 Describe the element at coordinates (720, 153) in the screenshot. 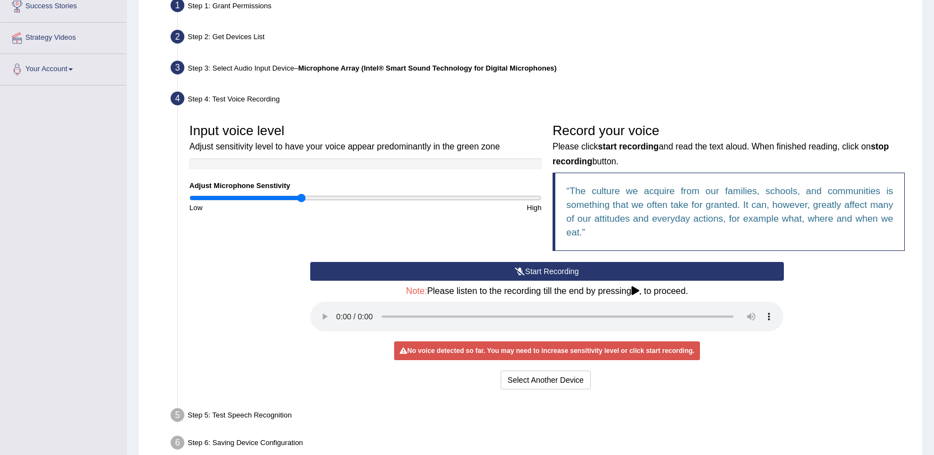

I see `small: Please click and read the text aloud. When finished reading, click on button.` at that location.